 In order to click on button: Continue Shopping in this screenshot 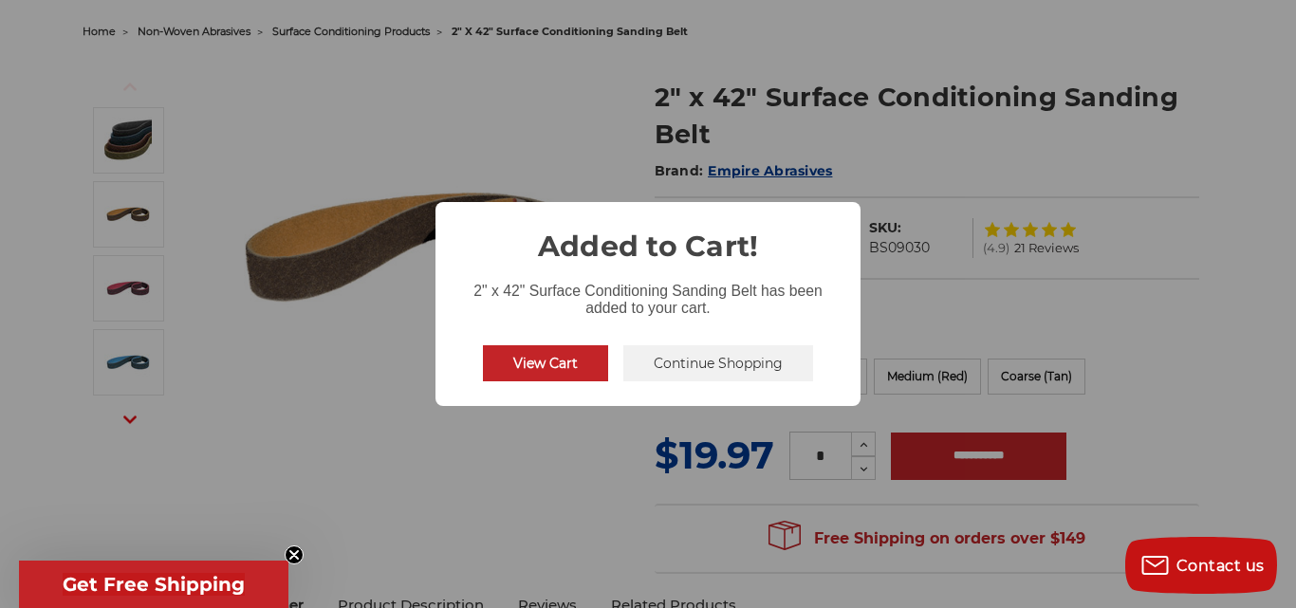, I will do `click(718, 363)`.